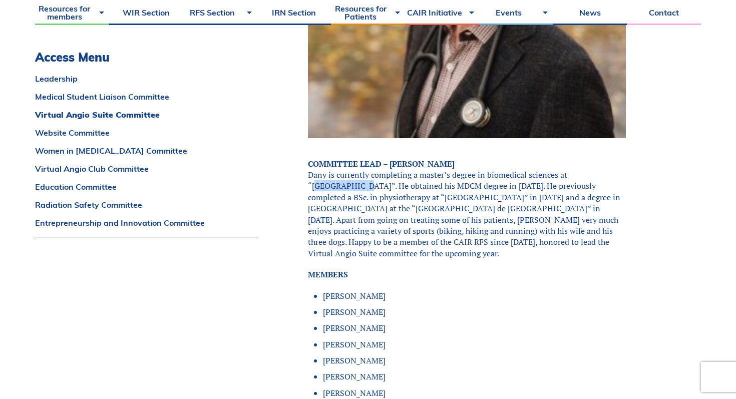 Image resolution: width=736 pixels, height=399 pixels. What do you see at coordinates (146, 57) in the screenshot?
I see `h3: Access Menu` at bounding box center [146, 57].